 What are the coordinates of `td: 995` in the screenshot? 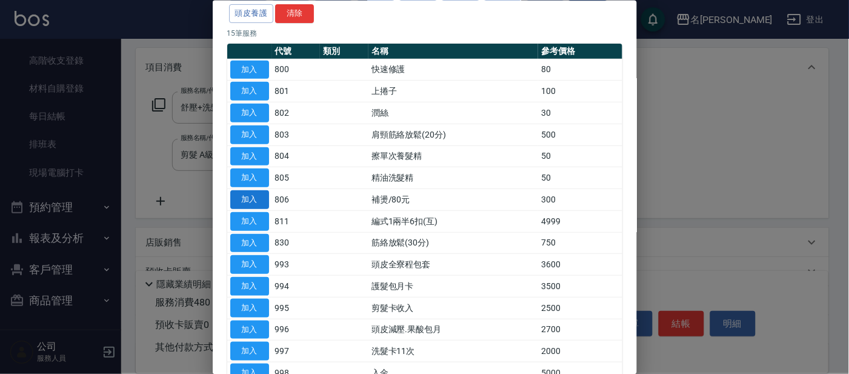 It's located at (296, 308).